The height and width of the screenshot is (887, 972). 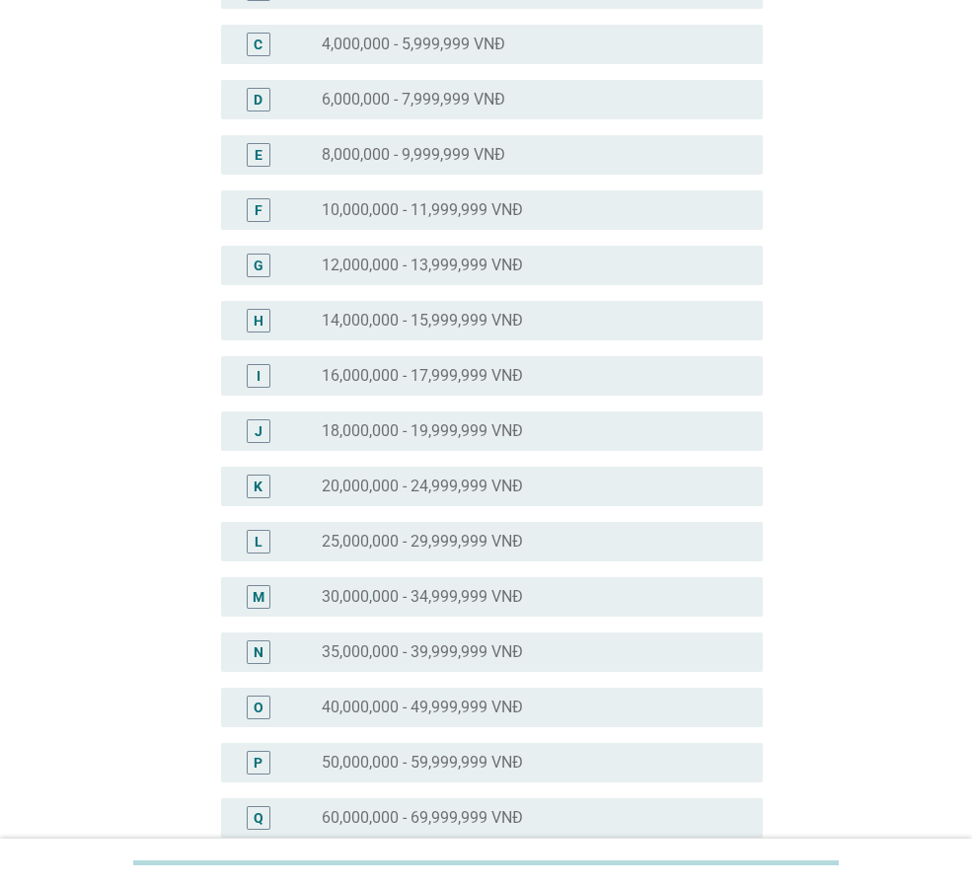 I want to click on label: 16,000,000 - 17,999,999 VNĐ, so click(x=422, y=376).